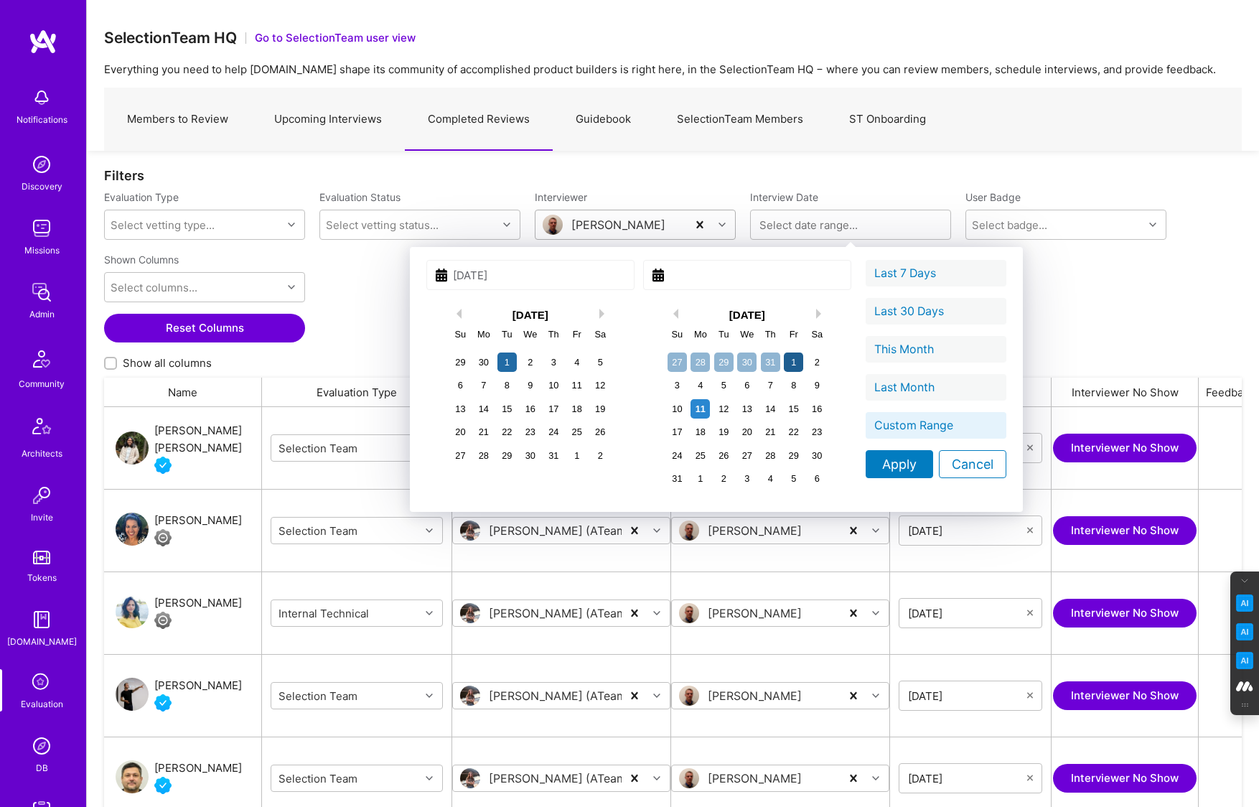 This screenshot has width=1259, height=807. Describe the element at coordinates (746, 385) in the screenshot. I see `div: Choose Wednesday, August 6th, 2025` at that location.